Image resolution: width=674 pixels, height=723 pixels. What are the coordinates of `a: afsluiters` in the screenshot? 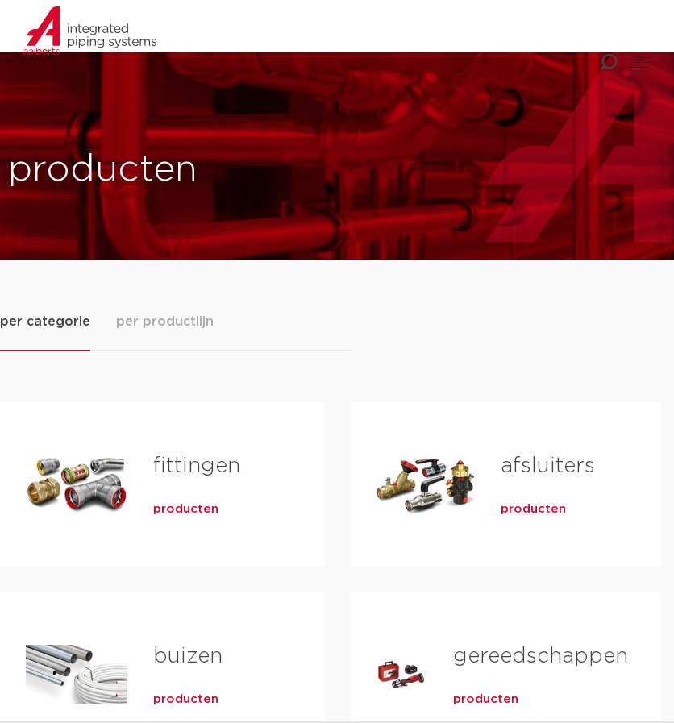 It's located at (547, 466).